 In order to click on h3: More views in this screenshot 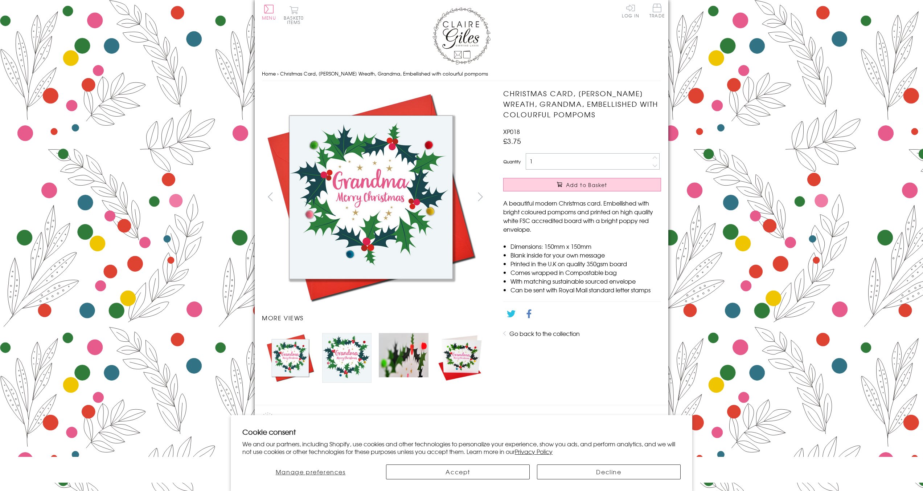, I will do `click(375, 318)`.